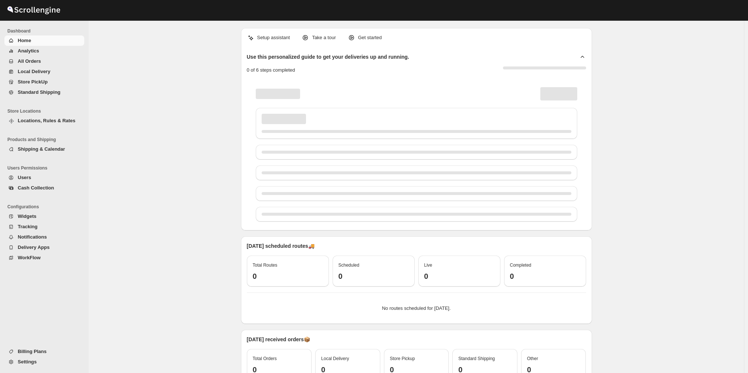  I want to click on p: 0 of 6 steps completed, so click(271, 70).